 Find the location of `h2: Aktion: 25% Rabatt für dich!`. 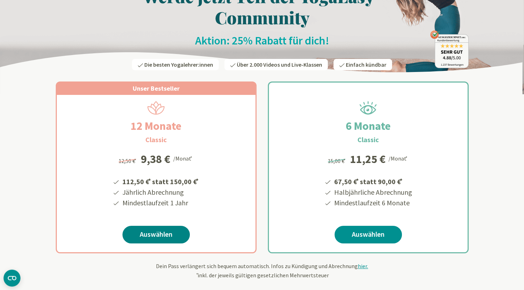

h2: Aktion: 25% Rabatt für dich! is located at coordinates (262, 41).